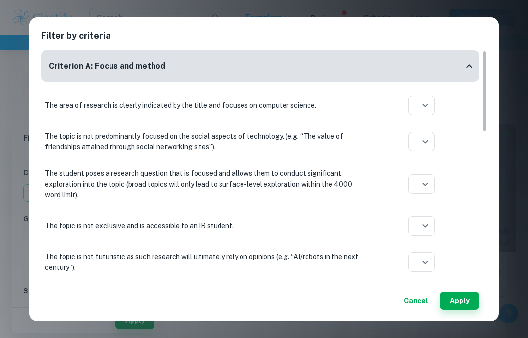  Describe the element at coordinates (206, 225) in the screenshot. I see `p: The topic is not exclusive and is accessible to an IB student.` at that location.